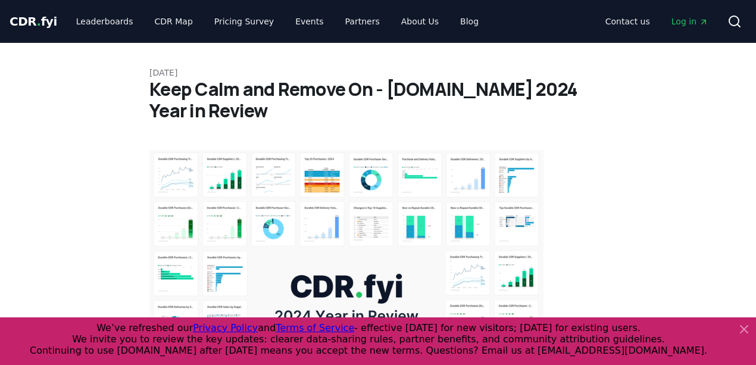  I want to click on a: Partners, so click(362, 21).